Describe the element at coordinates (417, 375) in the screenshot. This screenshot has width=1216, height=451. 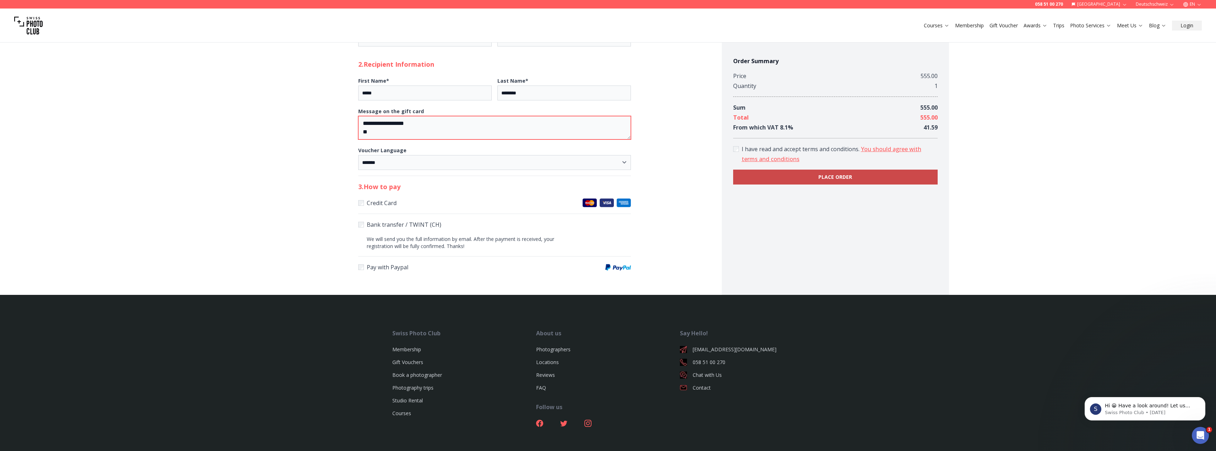
I see `a: Book a photographer` at that location.